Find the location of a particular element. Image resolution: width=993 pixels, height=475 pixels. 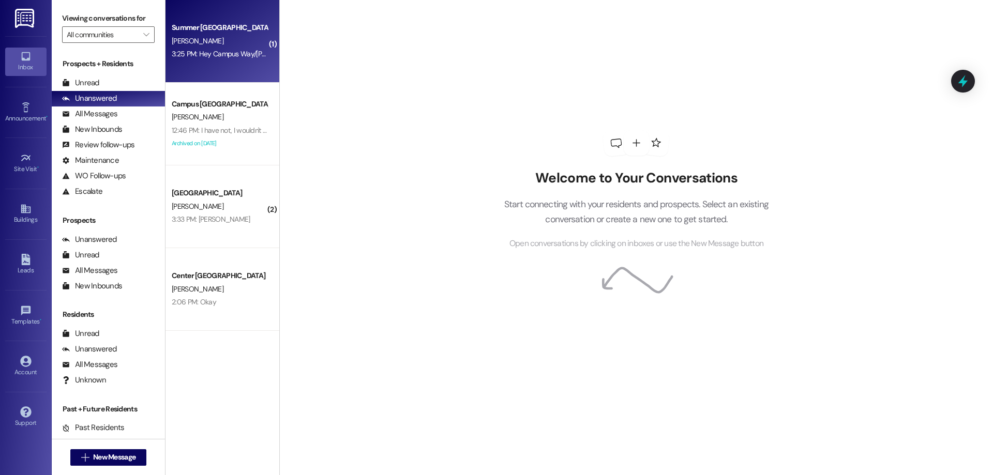

img: ResiDesk Logo is located at coordinates (25, 18).